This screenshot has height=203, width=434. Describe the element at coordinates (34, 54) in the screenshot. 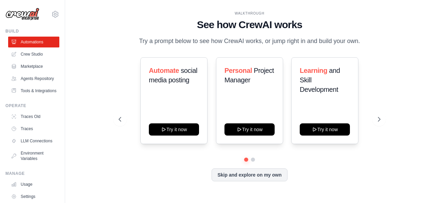

I see `a: Crew Studio` at that location.